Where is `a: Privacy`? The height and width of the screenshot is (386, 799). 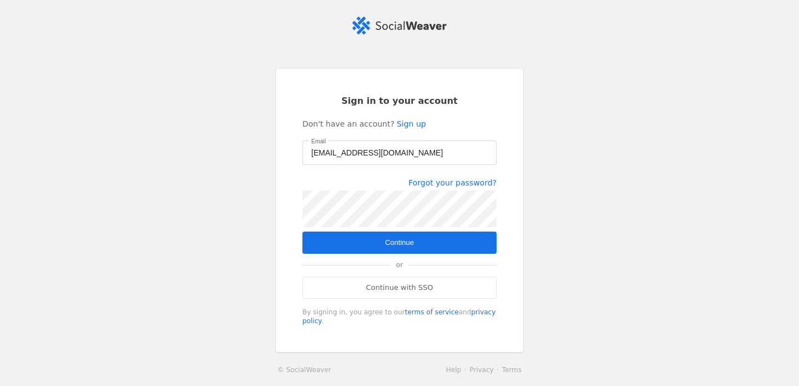
a: Privacy is located at coordinates (481, 370).